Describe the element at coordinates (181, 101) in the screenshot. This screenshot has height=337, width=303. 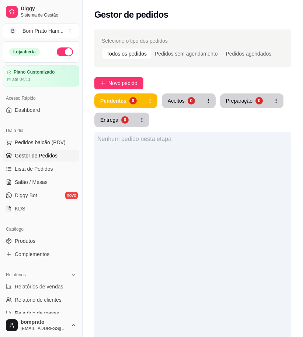
I see `button: Aceitos0` at that location.